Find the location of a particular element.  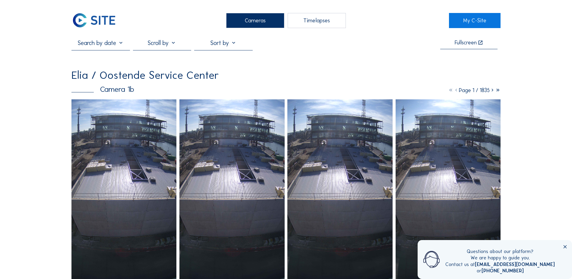

img: C-SITE Logo is located at coordinates (94, 20).